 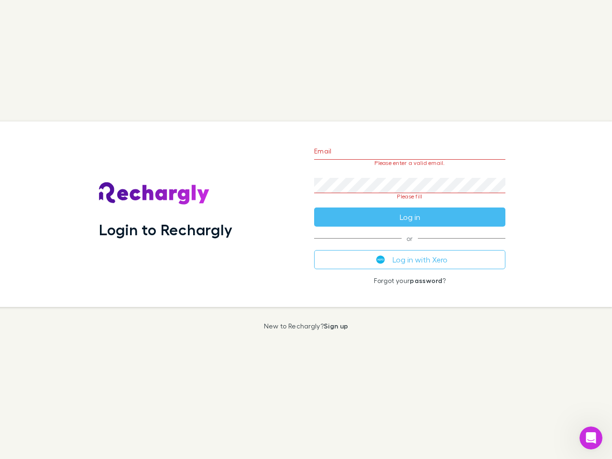 I want to click on a: Sign up, so click(x=335, y=325).